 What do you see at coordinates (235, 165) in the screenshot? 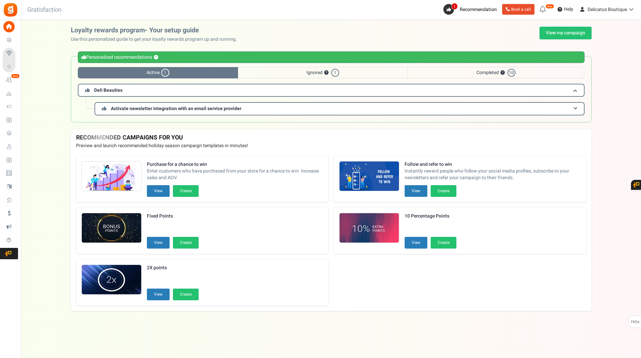
I see `strong: Purchase for a chance to win` at bounding box center [235, 165].